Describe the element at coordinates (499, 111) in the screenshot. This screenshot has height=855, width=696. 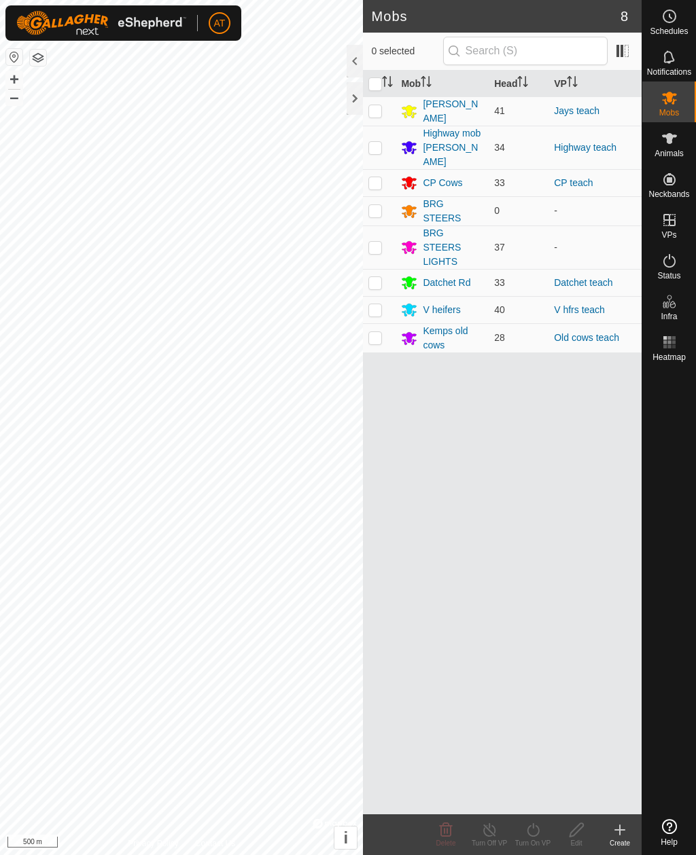
I see `span: 41` at that location.